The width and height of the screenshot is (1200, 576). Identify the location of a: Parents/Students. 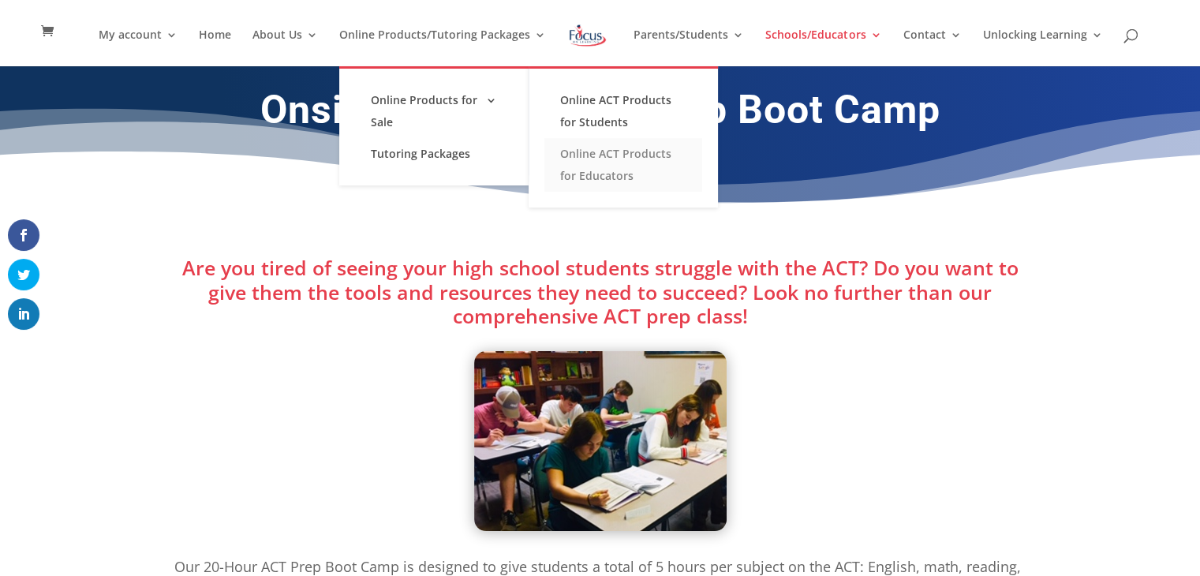
(689, 47).